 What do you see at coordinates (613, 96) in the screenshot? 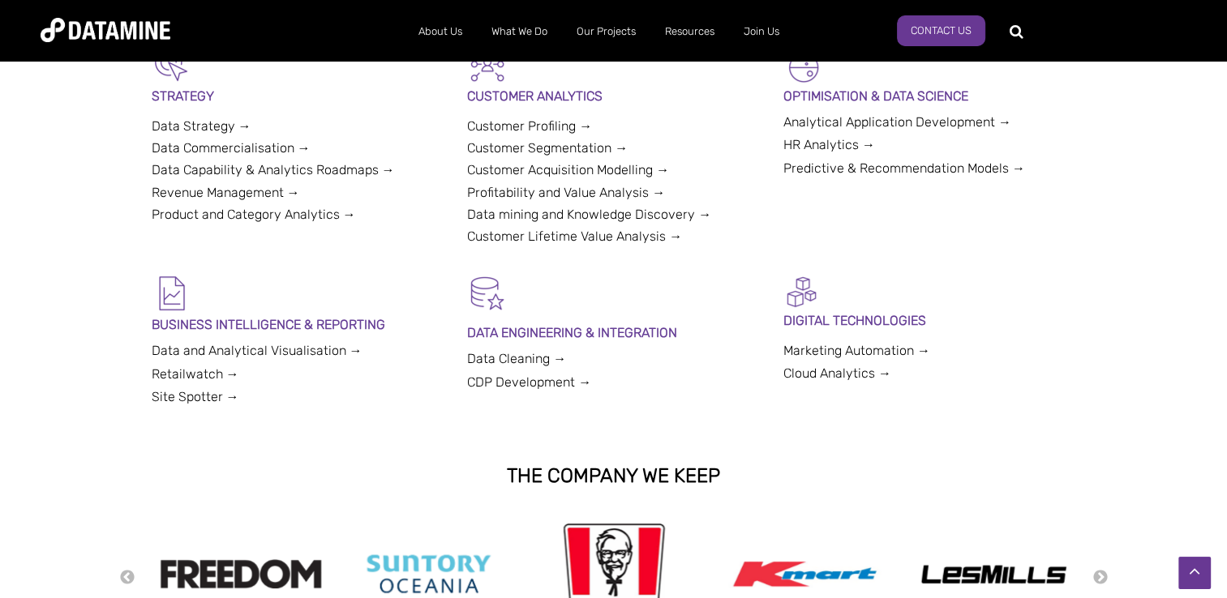
I see `p: CUSTOMER ANALYTICS` at bounding box center [613, 96].